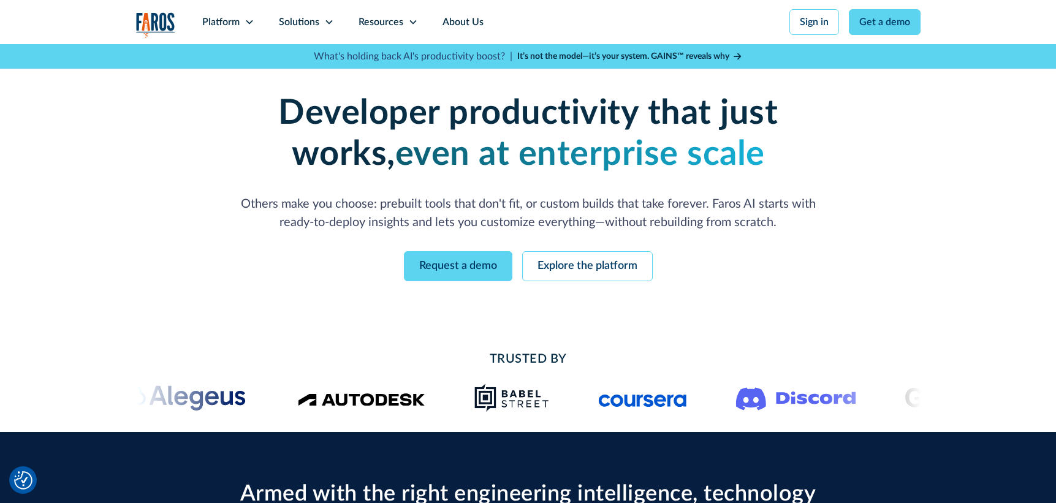  Describe the element at coordinates (221, 22) in the screenshot. I see `div: Platform` at that location.